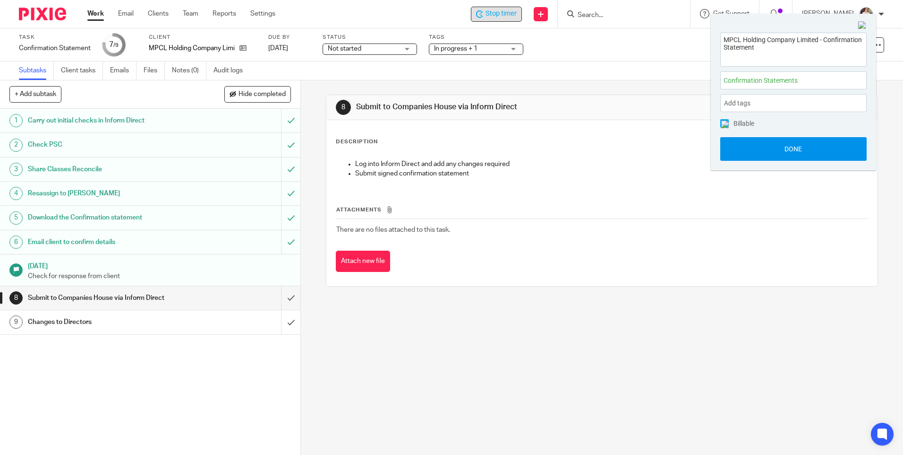 The image size is (903, 455). I want to click on a: Settings, so click(263, 14).